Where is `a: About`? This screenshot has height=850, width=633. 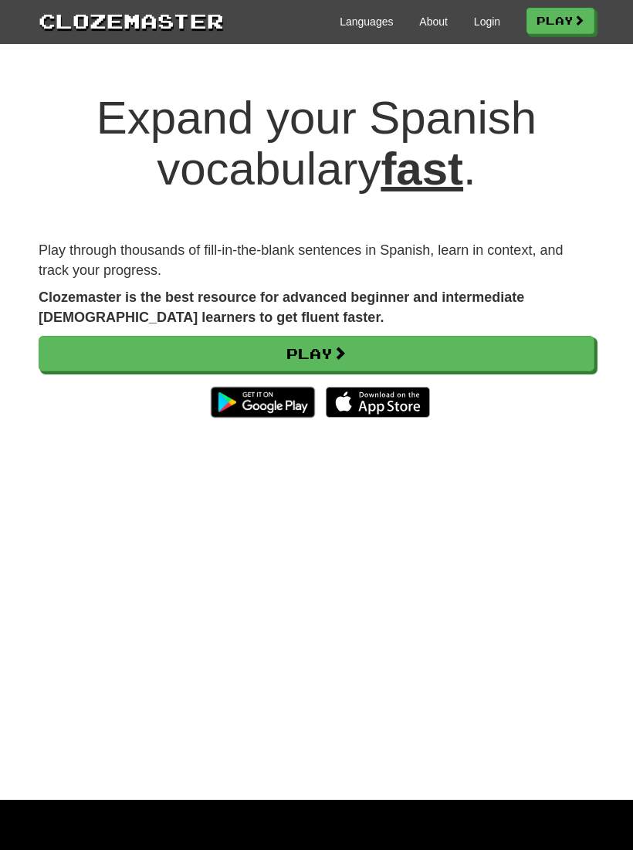 a: About is located at coordinates (433, 22).